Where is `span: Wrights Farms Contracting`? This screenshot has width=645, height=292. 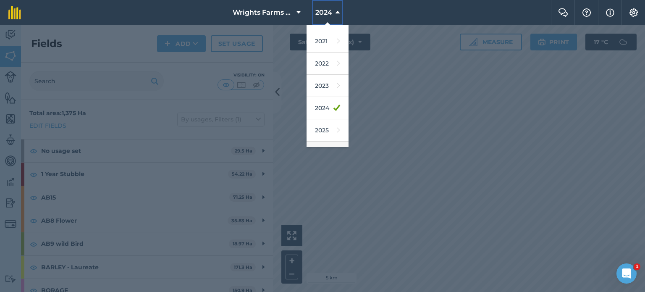
span: Wrights Farms Contracting is located at coordinates (263, 13).